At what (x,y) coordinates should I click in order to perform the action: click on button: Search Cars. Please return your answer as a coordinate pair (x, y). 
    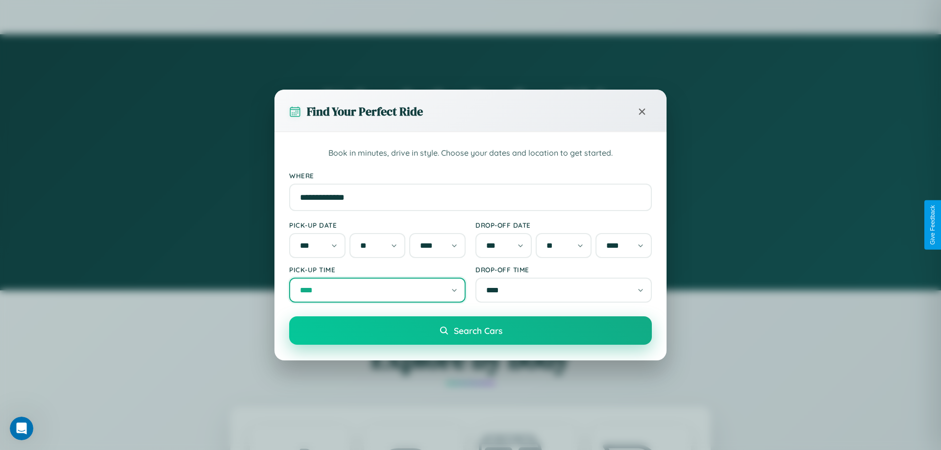
    Looking at the image, I should click on (470, 331).